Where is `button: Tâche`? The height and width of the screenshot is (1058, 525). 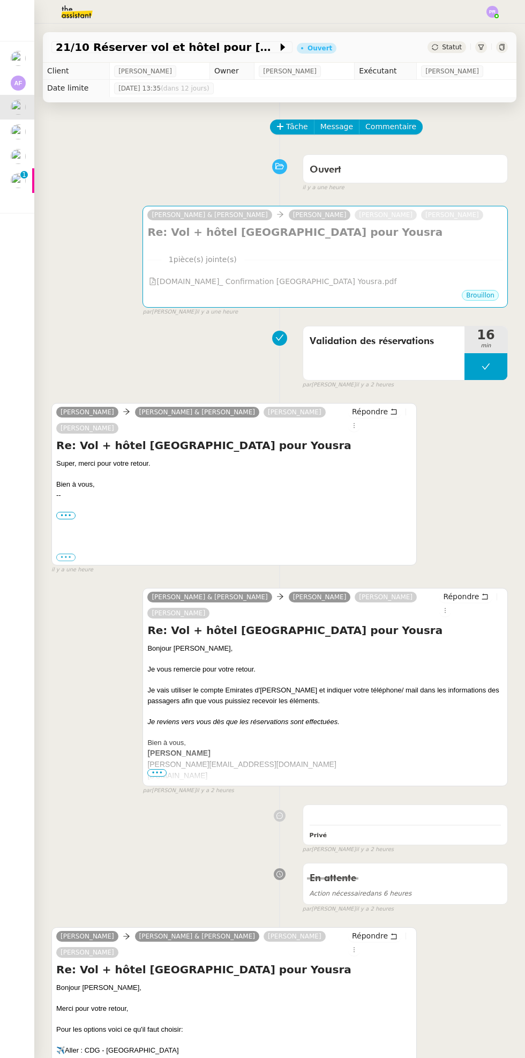 button: Tâche is located at coordinates (292, 127).